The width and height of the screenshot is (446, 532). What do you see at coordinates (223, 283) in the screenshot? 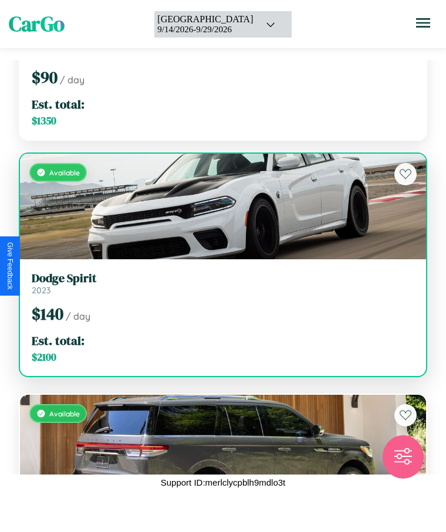
I see `a: Dodge Spirit2023` at bounding box center [223, 283].